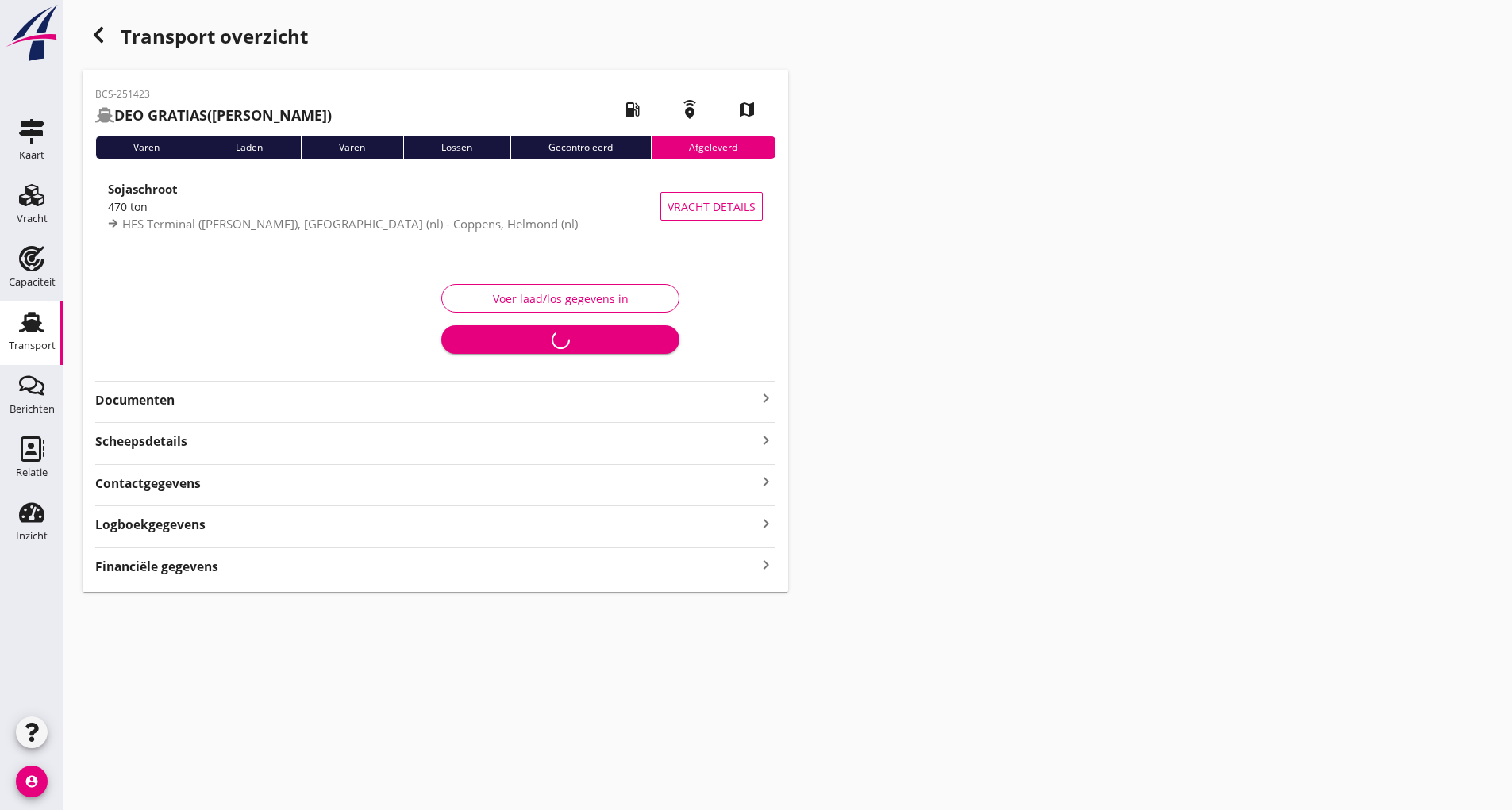 The height and width of the screenshot is (810, 1512). What do you see at coordinates (32, 155) in the screenshot?
I see `div: Kaart` at bounding box center [32, 155].